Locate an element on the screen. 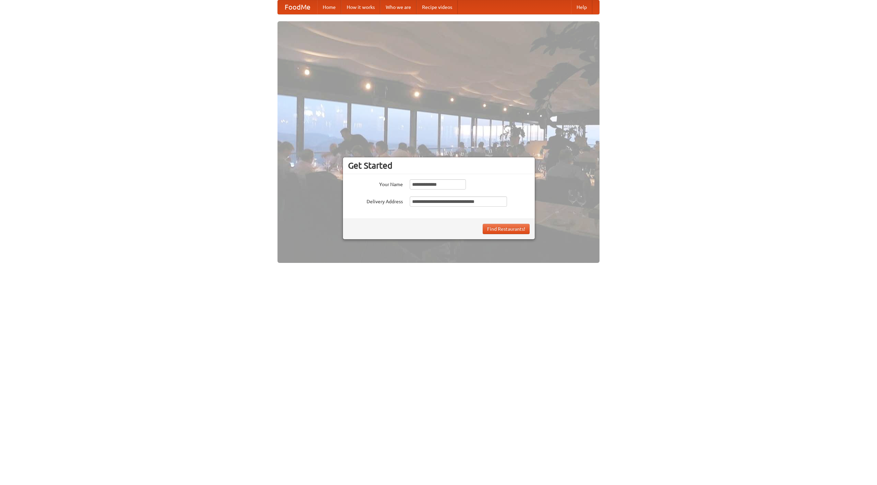 This screenshot has width=877, height=485. label: Delivery Address is located at coordinates (375, 200).